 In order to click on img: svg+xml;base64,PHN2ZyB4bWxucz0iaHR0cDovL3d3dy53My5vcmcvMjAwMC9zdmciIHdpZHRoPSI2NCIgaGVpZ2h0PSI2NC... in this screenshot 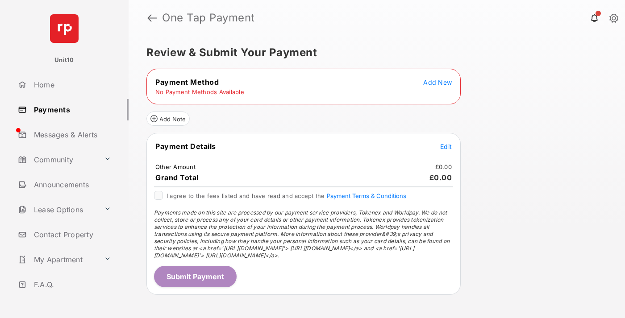, I will do `click(64, 29)`.